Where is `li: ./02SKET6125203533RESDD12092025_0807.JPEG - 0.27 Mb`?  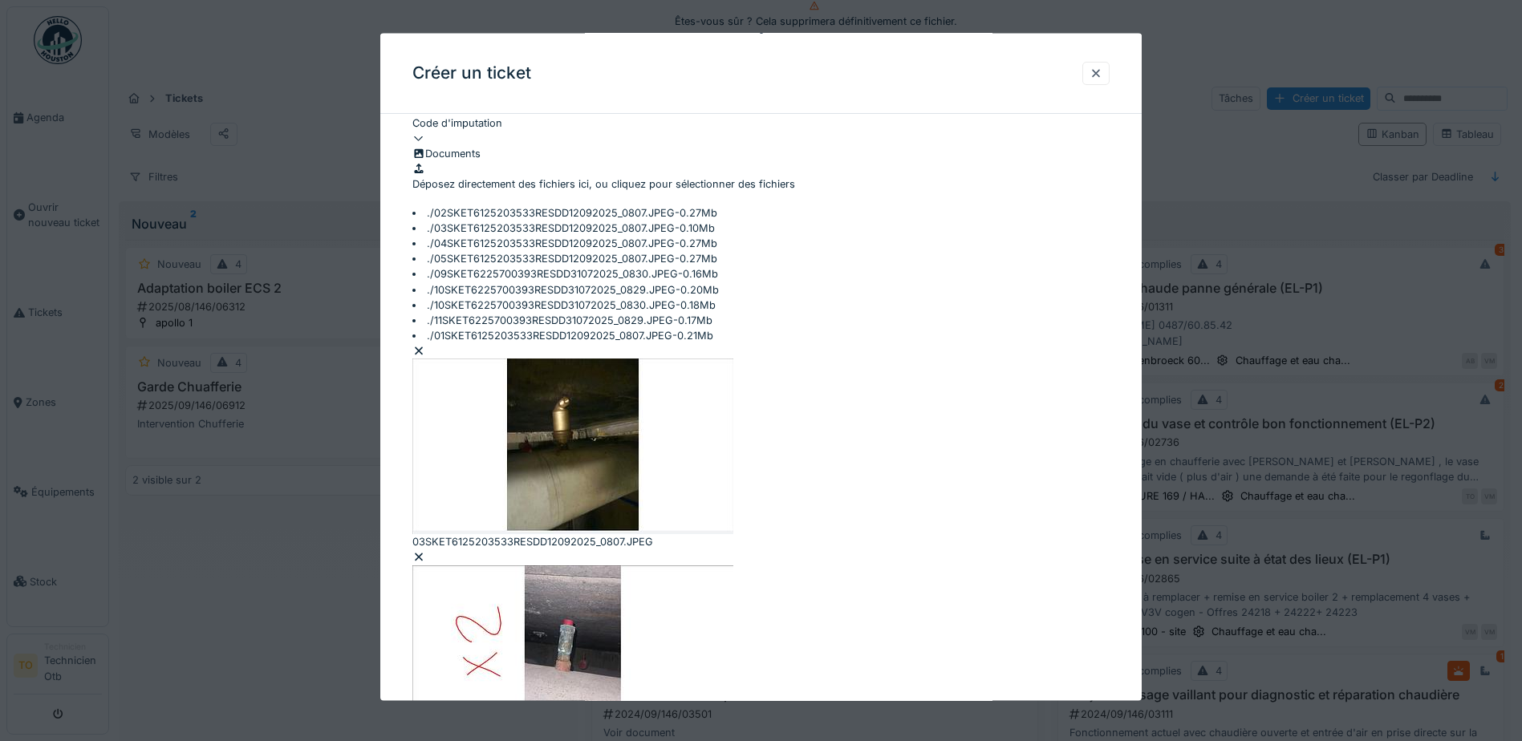
li: ./02SKET6125203533RESDD12092025_0807.JPEG - 0.27 Mb is located at coordinates (761, 212).